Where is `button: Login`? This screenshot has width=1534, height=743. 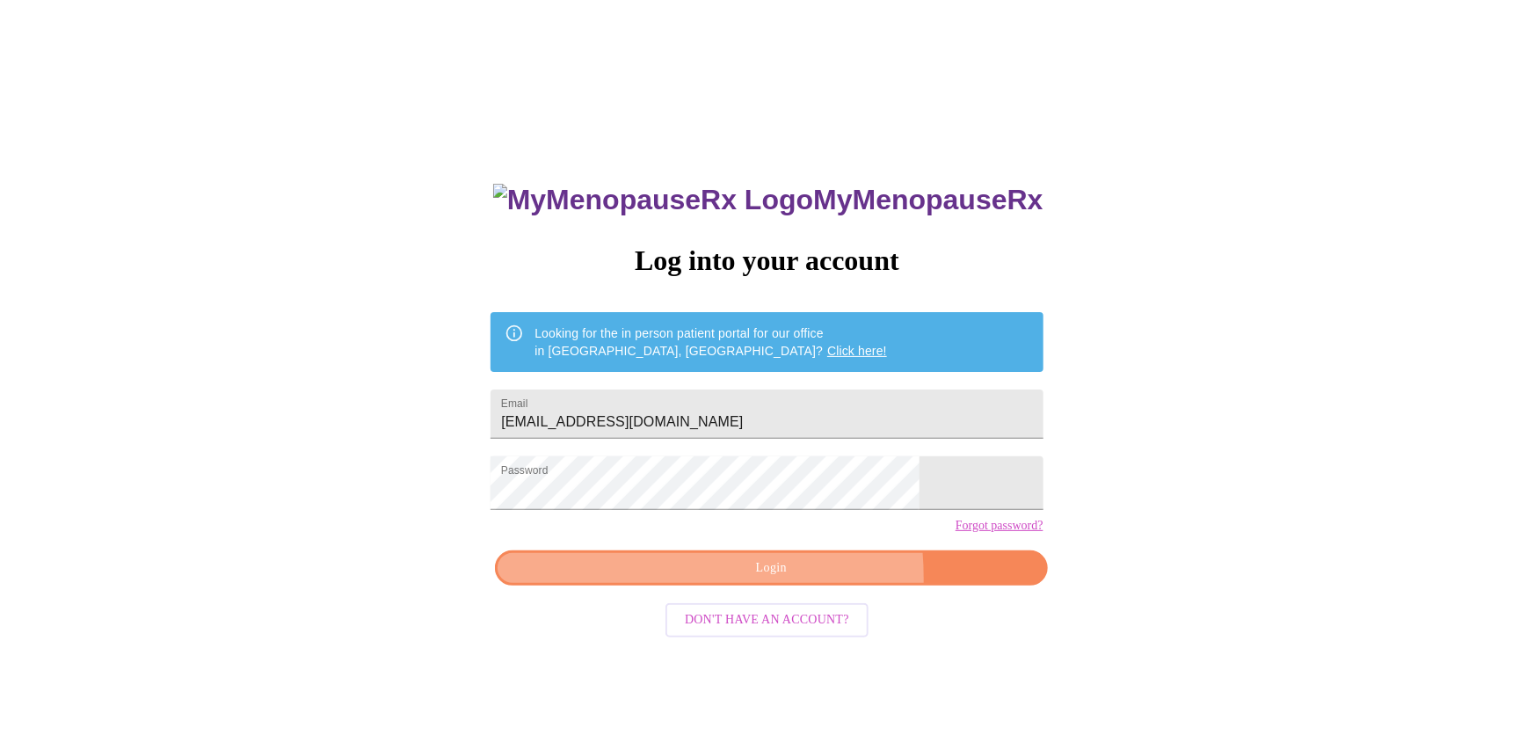
button: Login is located at coordinates (771, 568).